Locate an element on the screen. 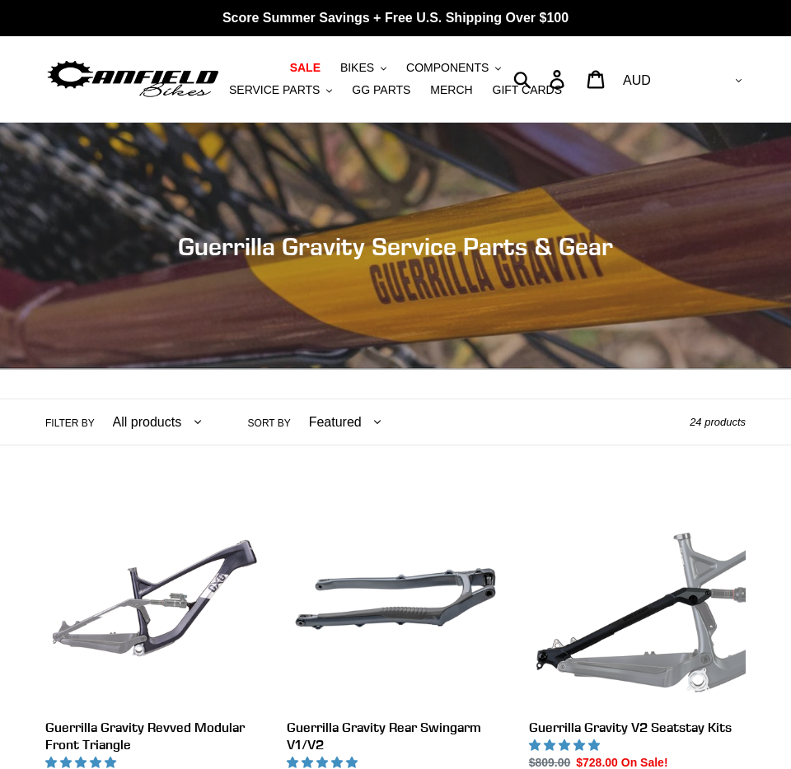 Image resolution: width=791 pixels, height=769 pixels. a: GG PARTS is located at coordinates (381, 90).